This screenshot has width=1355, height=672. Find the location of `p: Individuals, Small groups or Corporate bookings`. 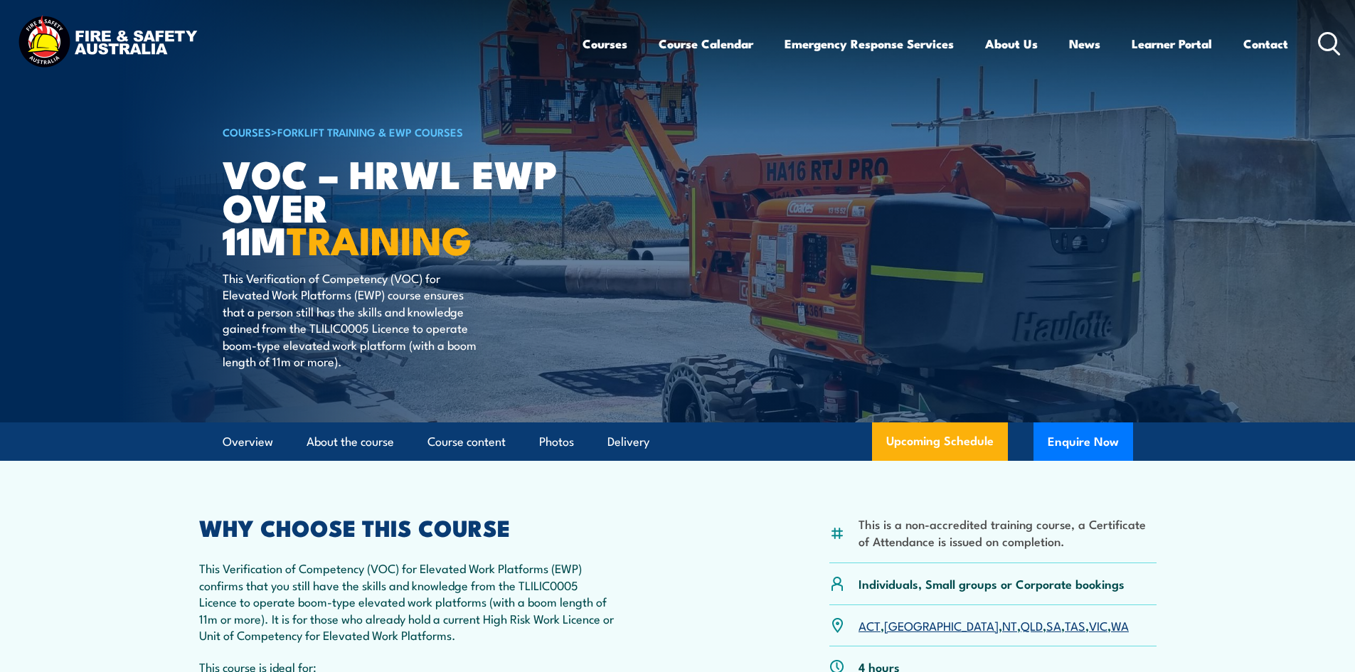

p: Individuals, Small groups or Corporate bookings is located at coordinates (992, 583).